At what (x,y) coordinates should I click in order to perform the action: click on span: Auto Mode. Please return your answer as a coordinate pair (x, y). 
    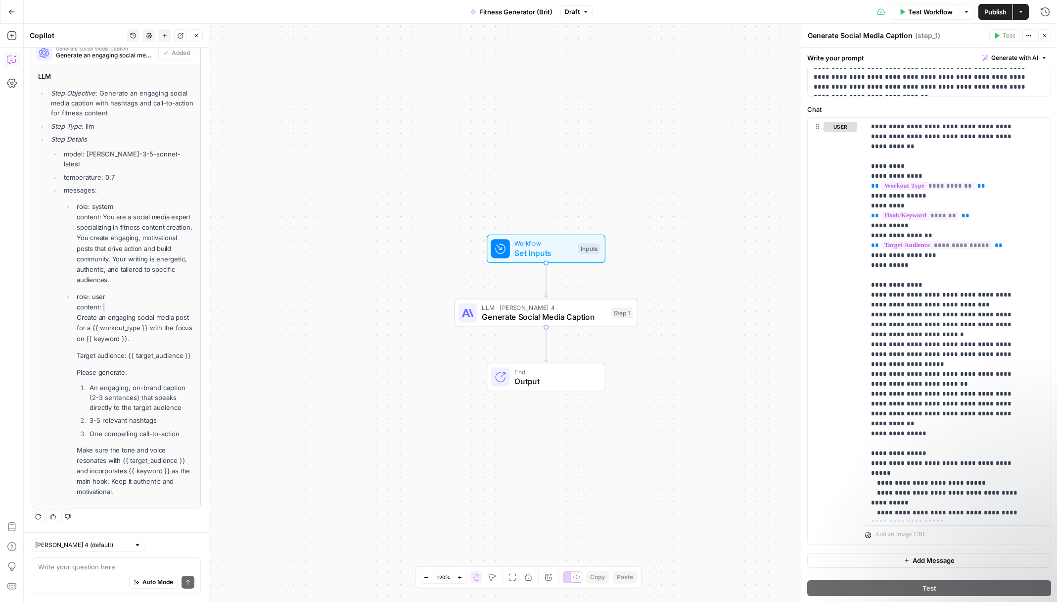
    Looking at the image, I should click on (158, 582).